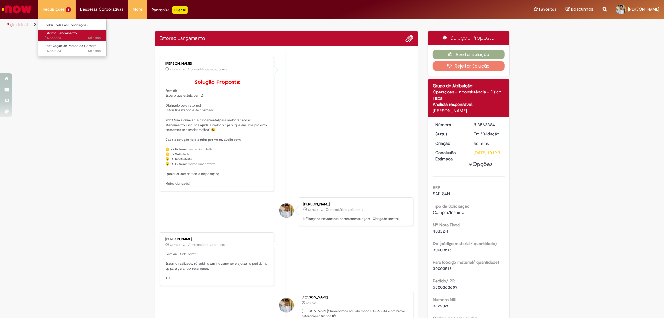 The image size is (664, 318). I want to click on div: 24/09/2025 14:46:32, so click(488, 143).